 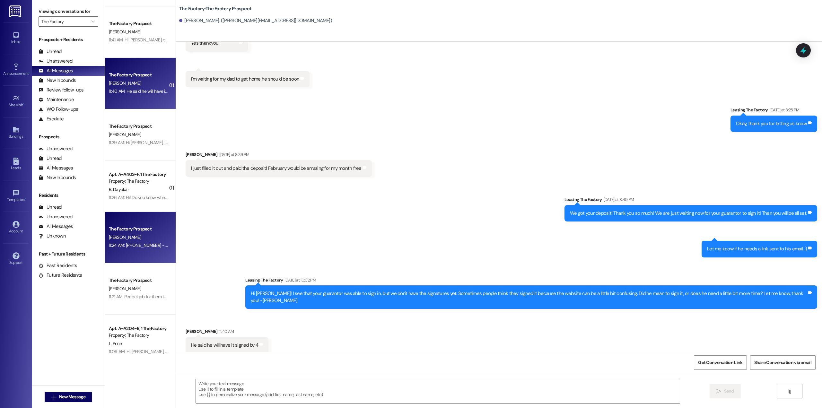 What do you see at coordinates (771, 124) in the screenshot?
I see `div: Okay, thank you for letting us know.` at bounding box center [771, 124].